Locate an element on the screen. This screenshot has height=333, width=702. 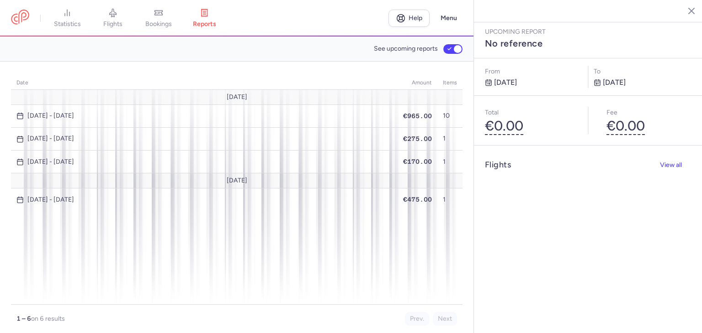
span: flights is located at coordinates (113, 24).